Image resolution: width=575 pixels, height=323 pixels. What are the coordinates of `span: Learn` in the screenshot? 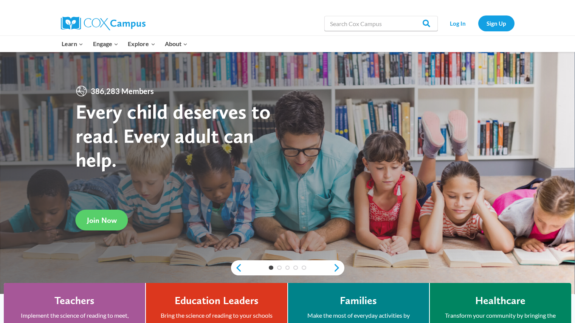 It's located at (72, 44).